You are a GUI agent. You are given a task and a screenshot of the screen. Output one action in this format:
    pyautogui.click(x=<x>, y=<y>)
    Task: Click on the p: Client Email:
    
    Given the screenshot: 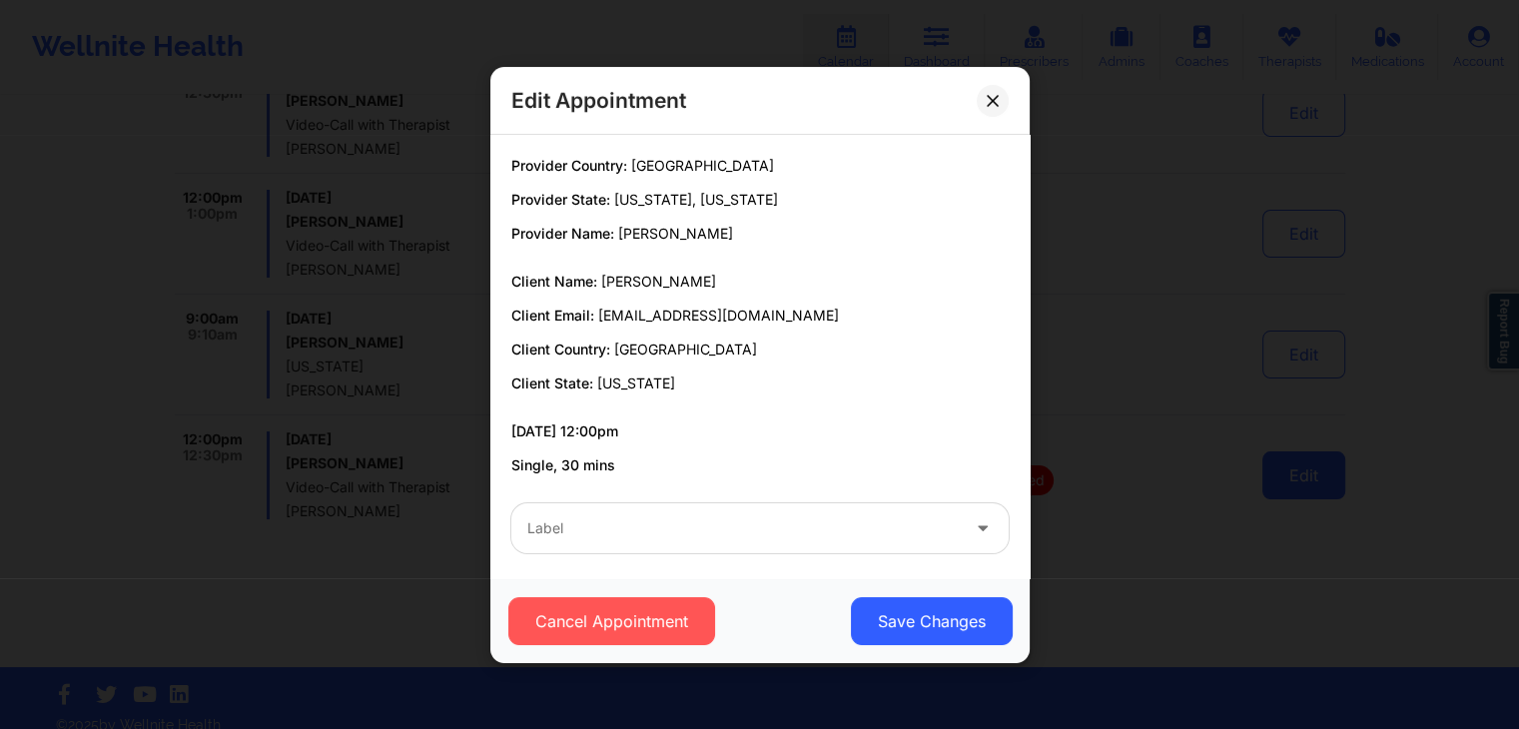 What is the action you would take?
    pyautogui.click(x=760, y=316)
    